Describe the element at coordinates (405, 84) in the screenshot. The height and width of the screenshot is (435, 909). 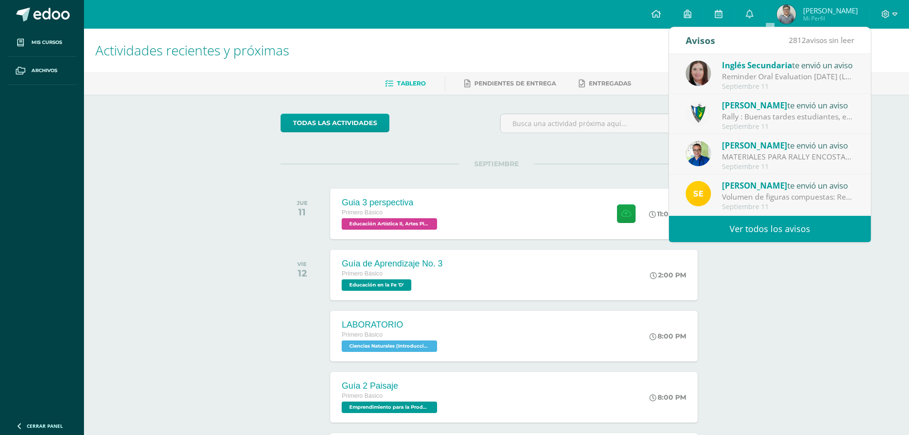
I see `a: Tablero` at that location.